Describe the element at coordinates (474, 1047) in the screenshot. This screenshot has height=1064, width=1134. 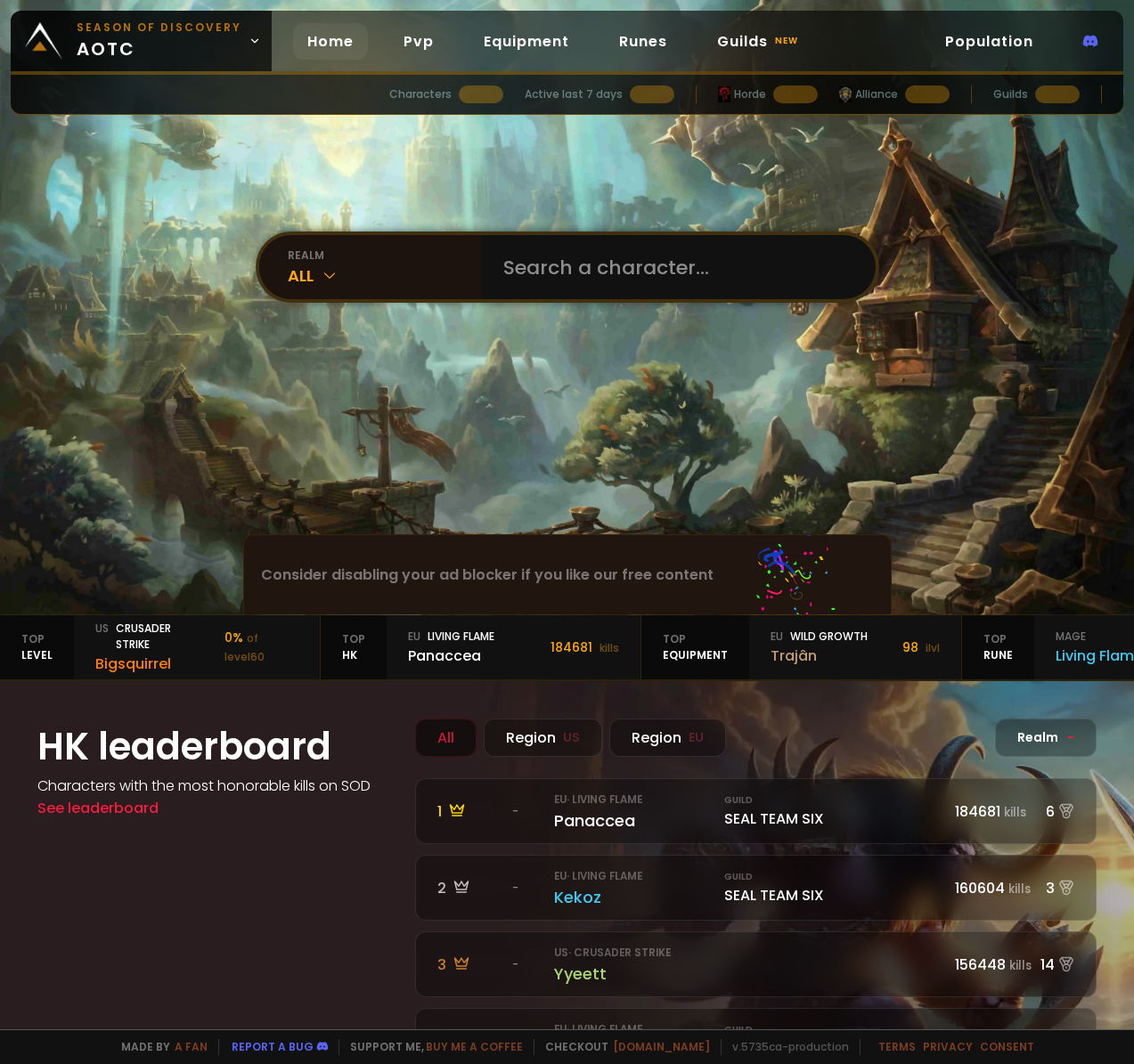
I see `a: Buy me a coffee` at that location.